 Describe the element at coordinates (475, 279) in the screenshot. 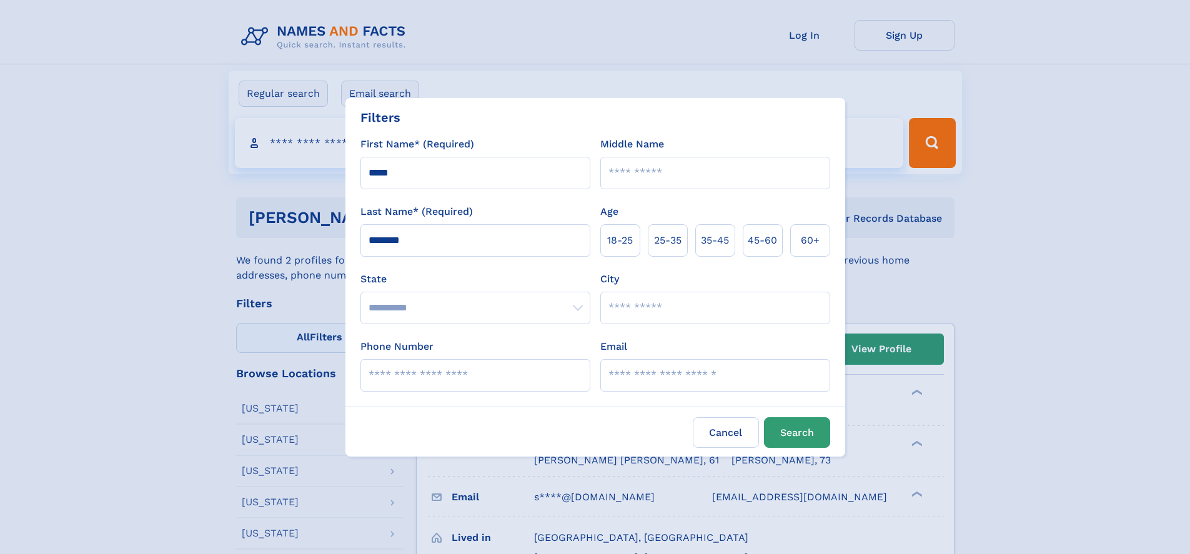

I see `label: State` at that location.